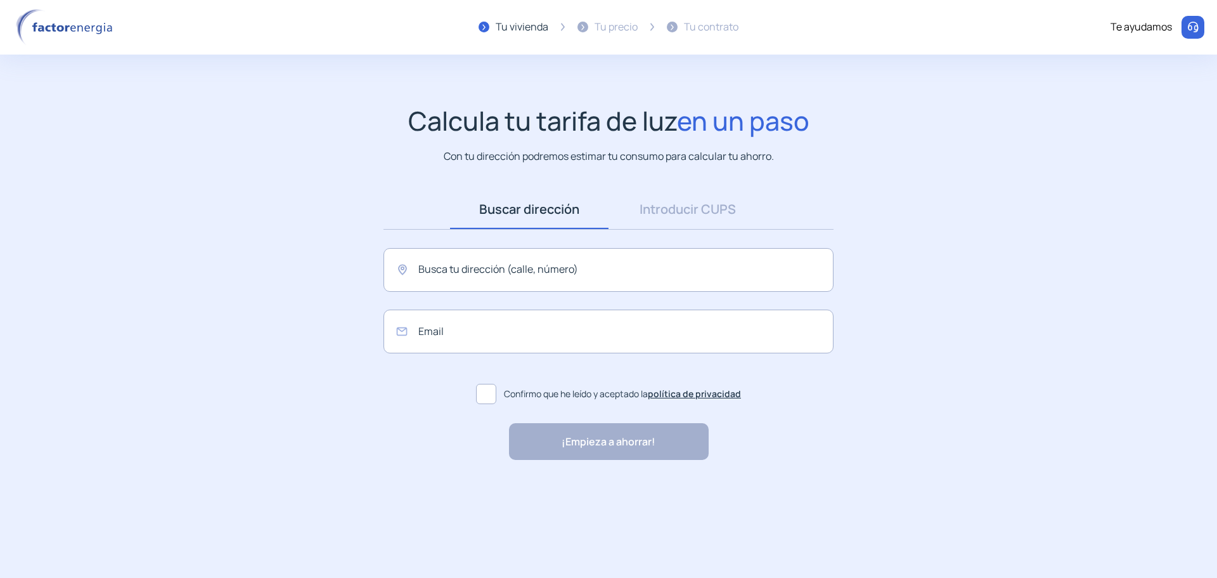 The height and width of the screenshot is (578, 1217). What do you see at coordinates (609, 156) in the screenshot?
I see `p: Con tu dirección podremos estimar tu consumo para calcular tu ahorro.` at bounding box center [609, 156].